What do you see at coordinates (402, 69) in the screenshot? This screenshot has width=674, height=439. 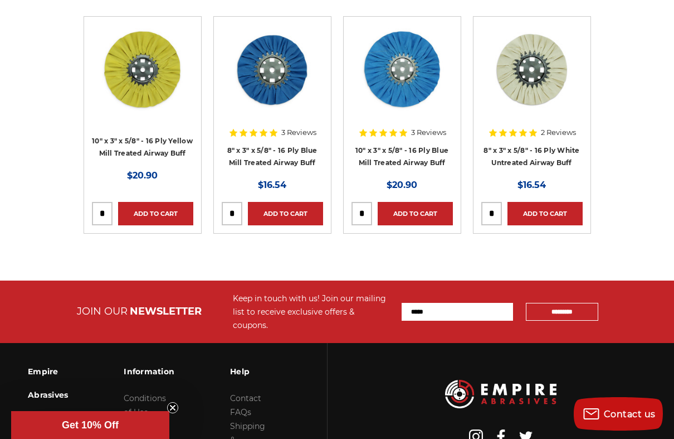 I see `img: 10 inch blue treated airway buffing wheel` at bounding box center [402, 69].